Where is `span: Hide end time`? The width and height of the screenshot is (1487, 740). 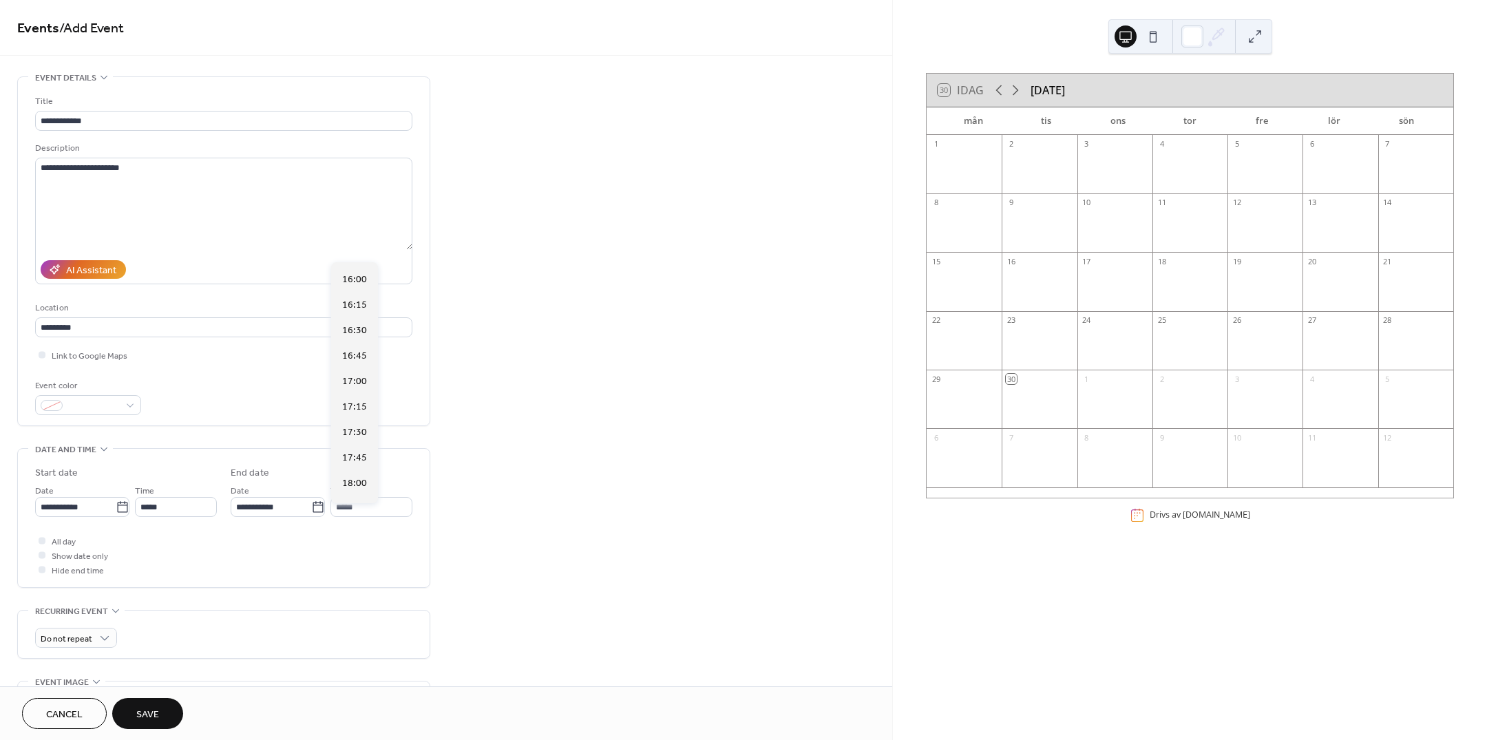 span: Hide end time is located at coordinates (78, 571).